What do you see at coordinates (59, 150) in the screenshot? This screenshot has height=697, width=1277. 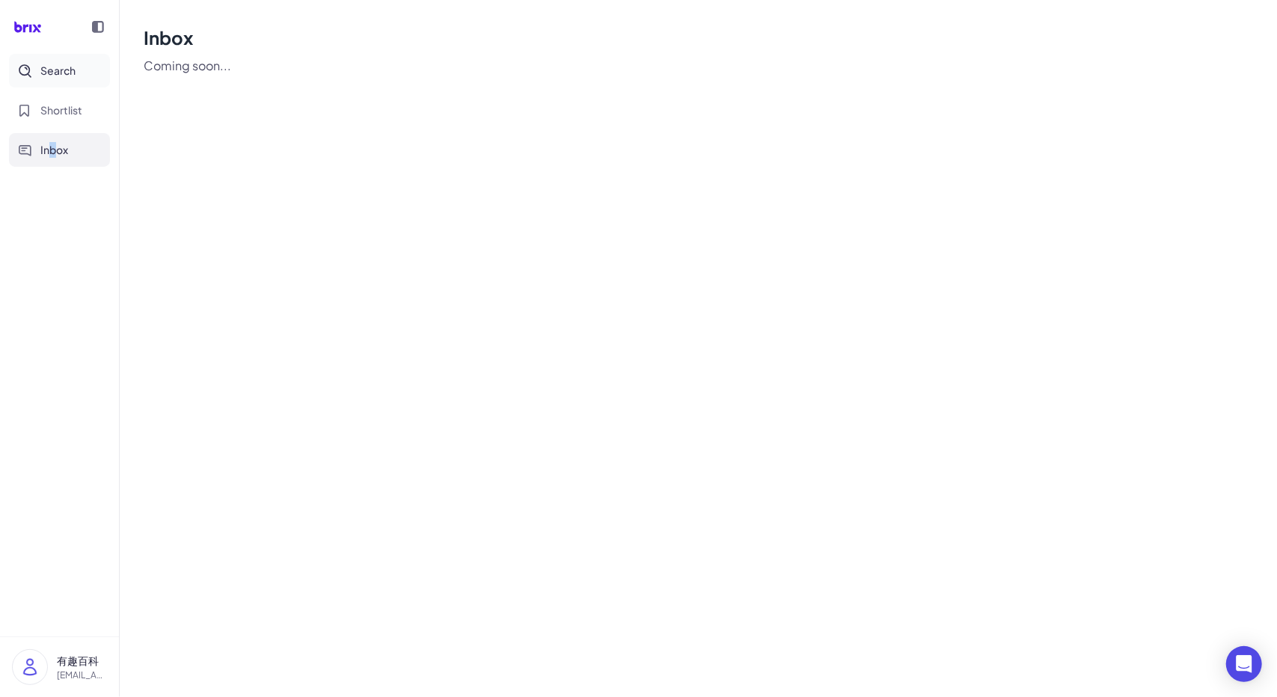 I see `button: Inbox` at bounding box center [59, 150].